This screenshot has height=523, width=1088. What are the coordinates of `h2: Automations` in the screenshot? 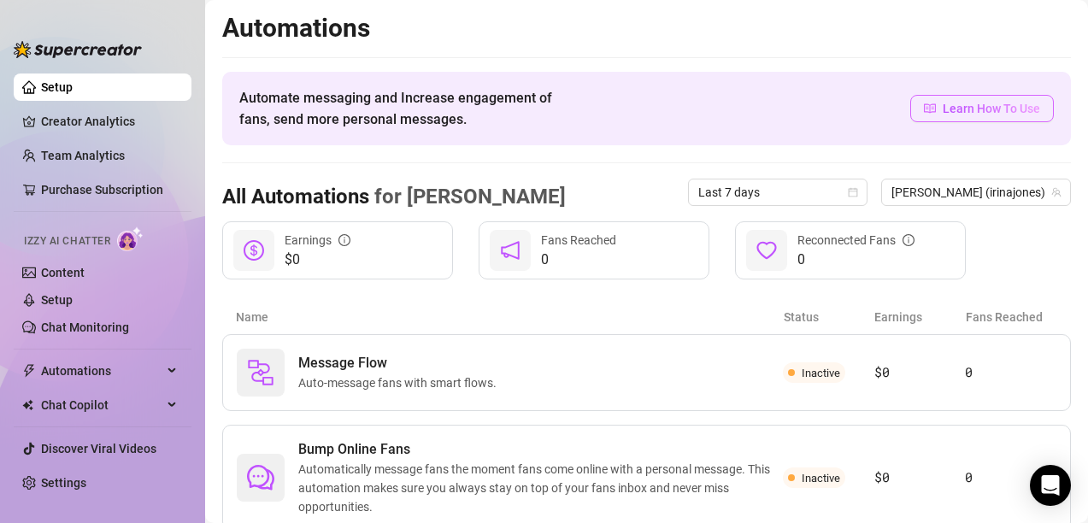 It's located at (646, 28).